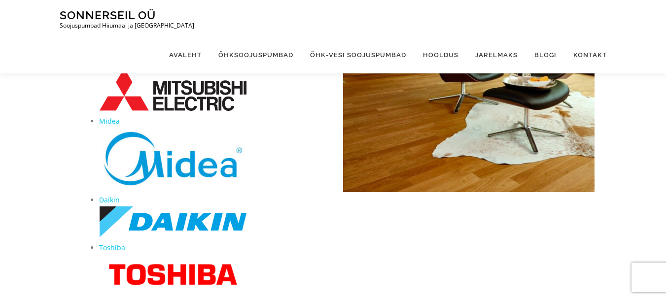 This screenshot has width=666, height=299. Describe the element at coordinates (109, 121) in the screenshot. I see `a: Midea` at that location.